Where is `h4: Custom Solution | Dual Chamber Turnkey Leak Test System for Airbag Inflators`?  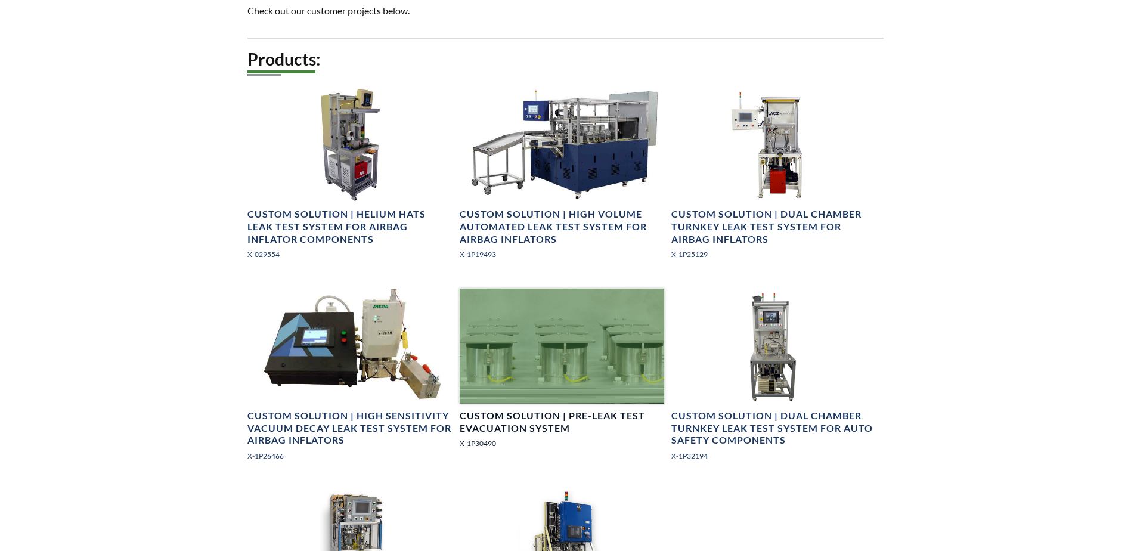
h4: Custom Solution | Dual Chamber Turnkey Leak Test System for Airbag Inflators is located at coordinates (774, 227).